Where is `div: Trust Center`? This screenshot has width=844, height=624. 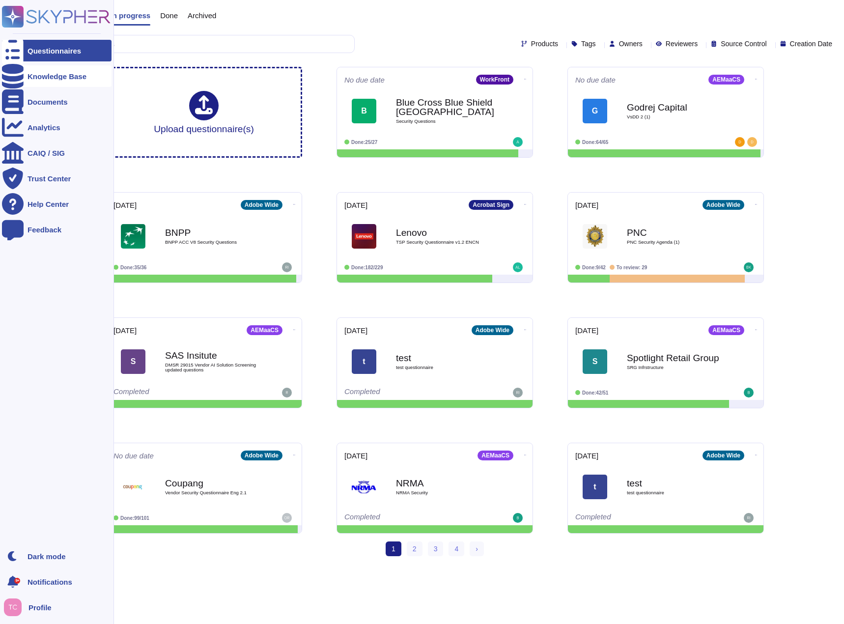
div: Trust Center is located at coordinates (49, 178).